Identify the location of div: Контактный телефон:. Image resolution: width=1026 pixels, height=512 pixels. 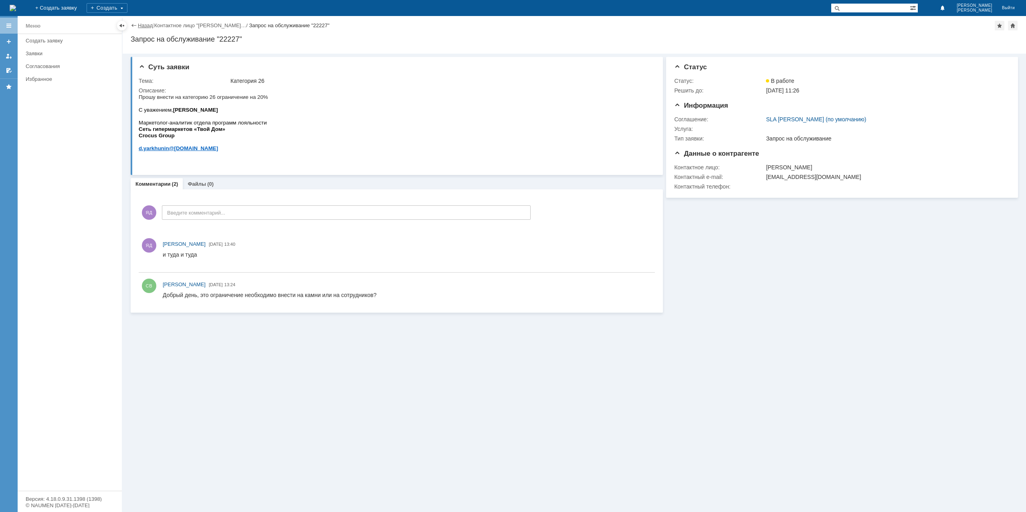
(719, 187).